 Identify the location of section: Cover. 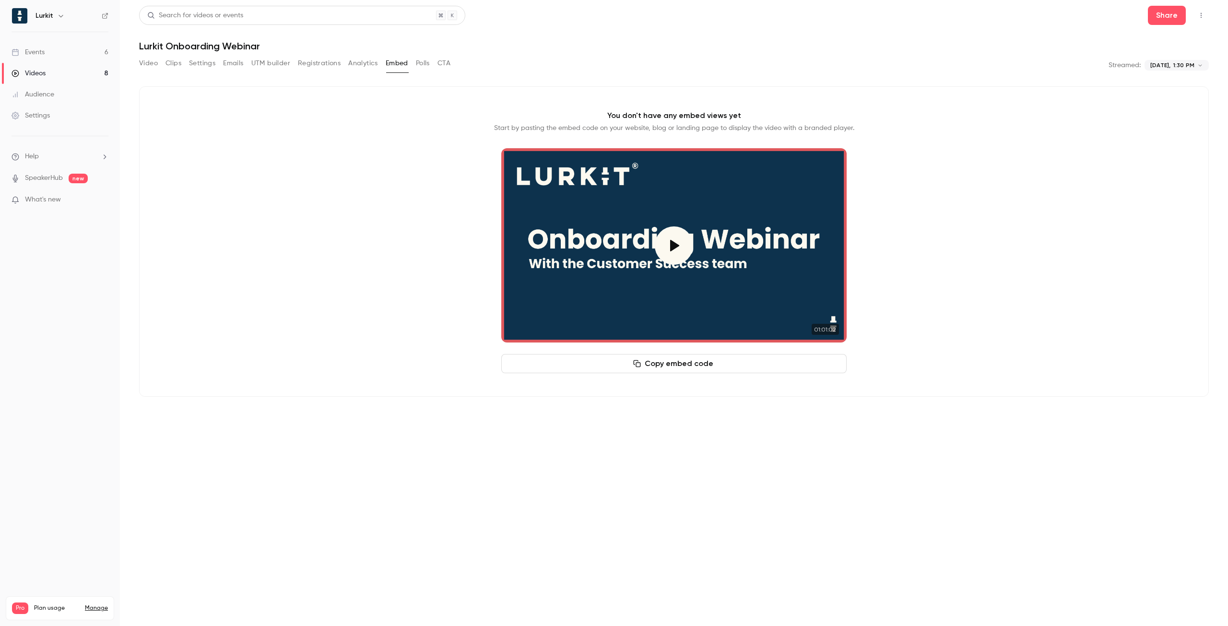
(674, 245).